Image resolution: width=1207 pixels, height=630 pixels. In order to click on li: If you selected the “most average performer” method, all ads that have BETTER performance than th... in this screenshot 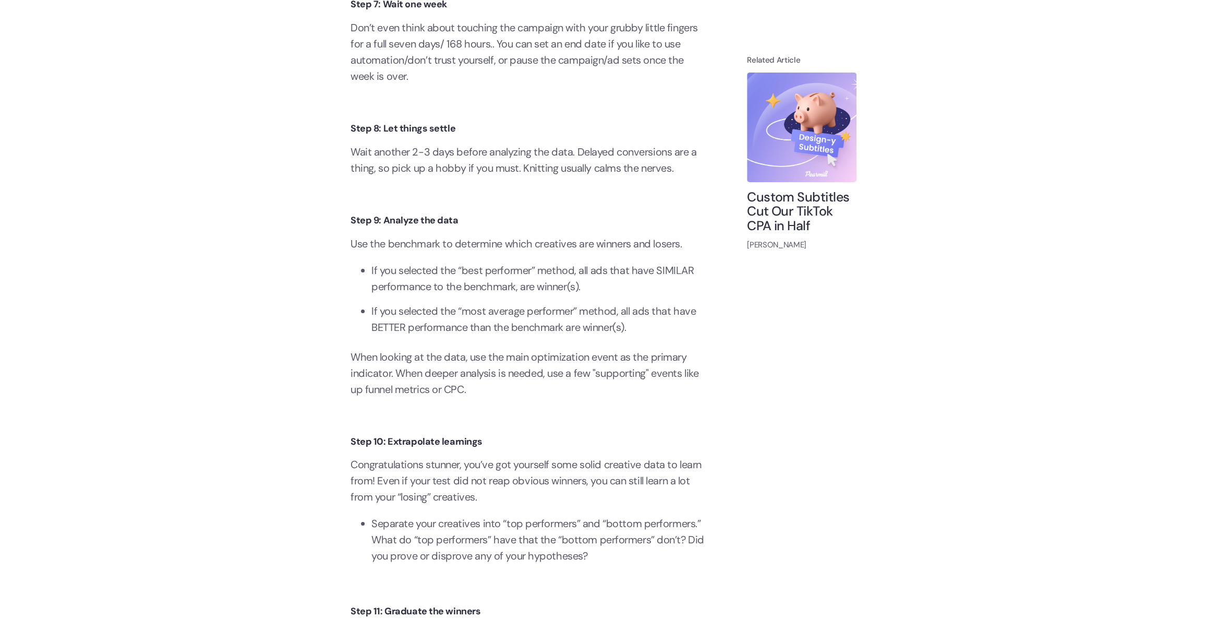, I will do `click(539, 319)`.